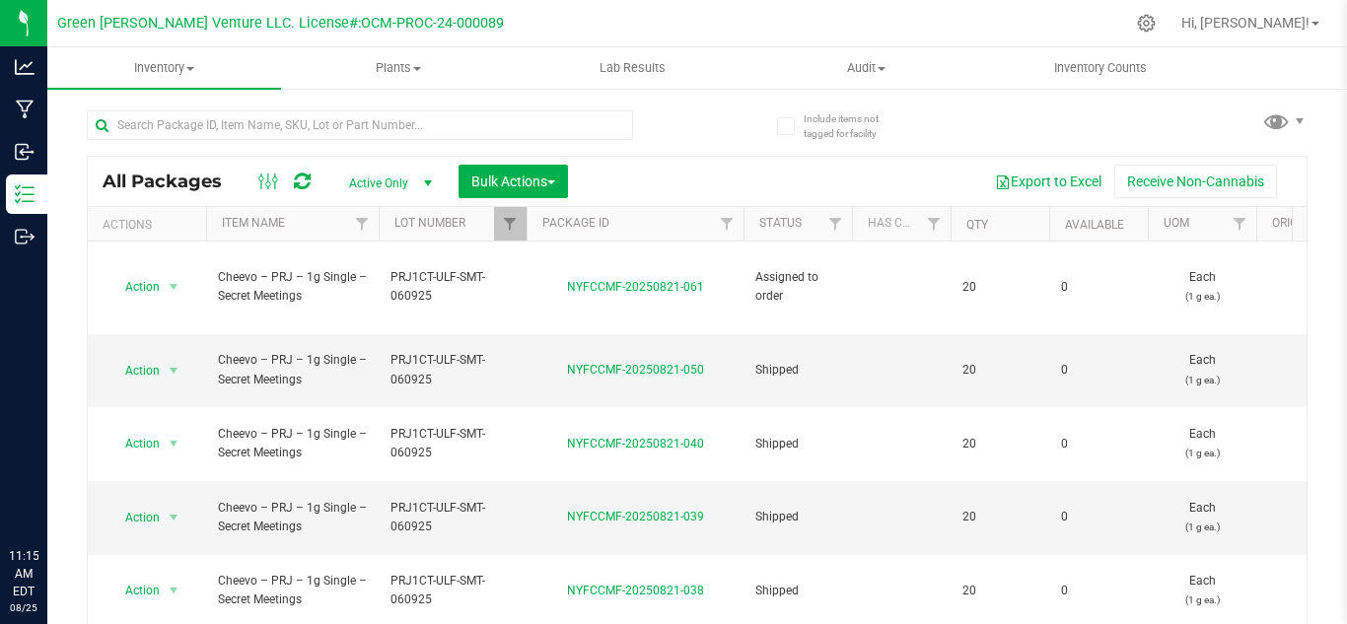  What do you see at coordinates (1095, 225) in the screenshot?
I see `a: Available` at bounding box center [1095, 225].